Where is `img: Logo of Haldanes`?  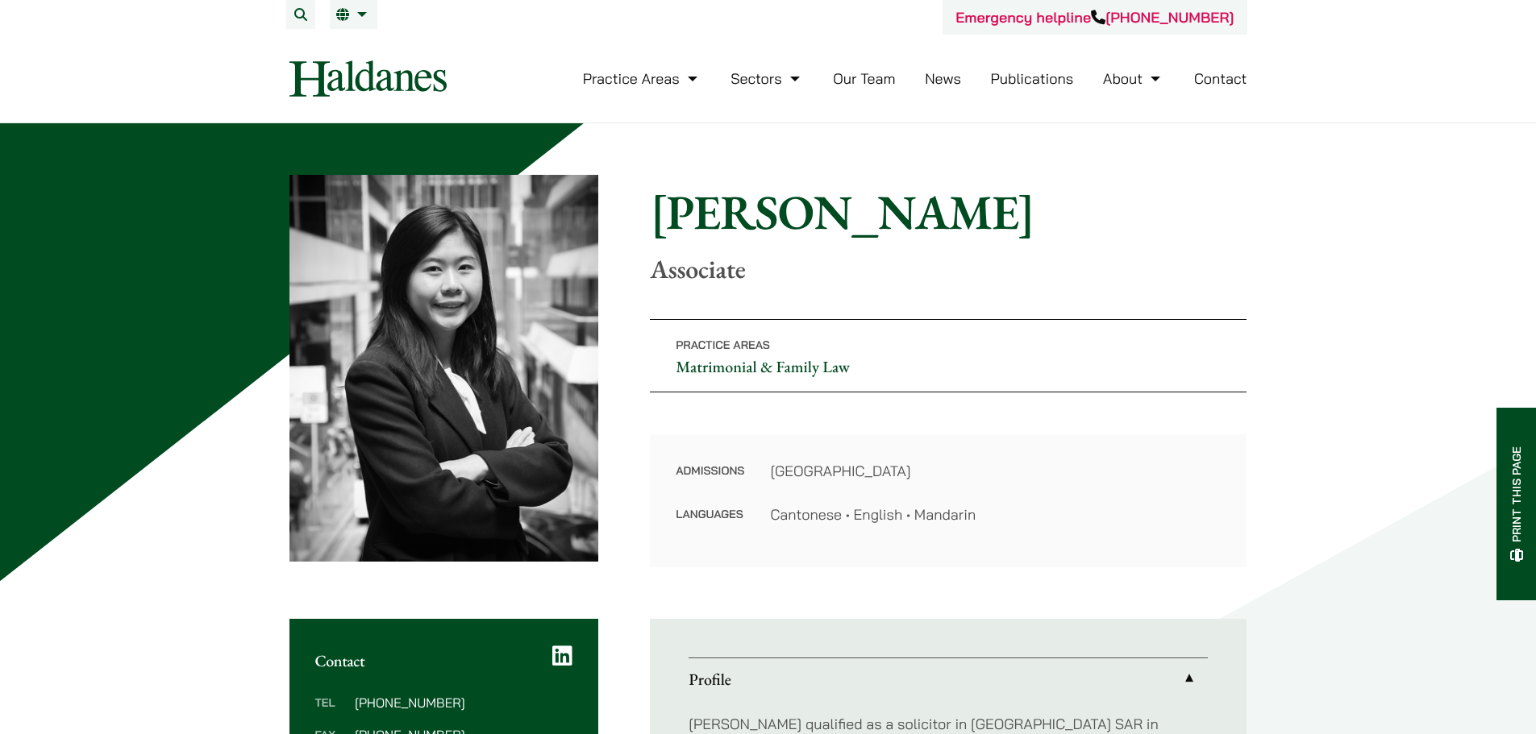
img: Logo of Haldanes is located at coordinates (368, 78).